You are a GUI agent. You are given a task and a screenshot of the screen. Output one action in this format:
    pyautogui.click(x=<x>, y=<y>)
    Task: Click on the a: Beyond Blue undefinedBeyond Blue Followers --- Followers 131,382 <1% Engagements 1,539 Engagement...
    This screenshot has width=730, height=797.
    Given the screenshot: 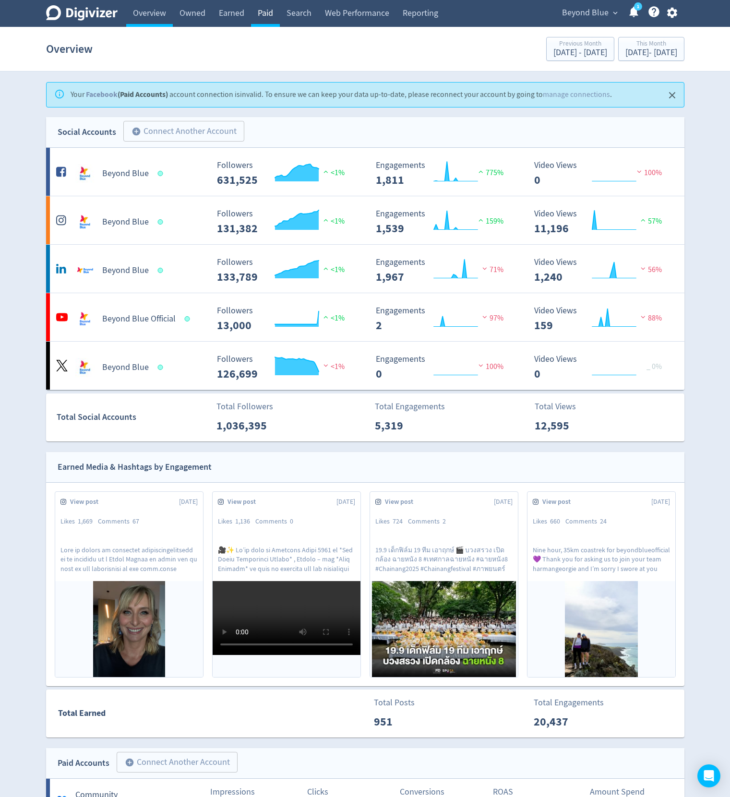 What is the action you would take?
    pyautogui.click(x=365, y=220)
    